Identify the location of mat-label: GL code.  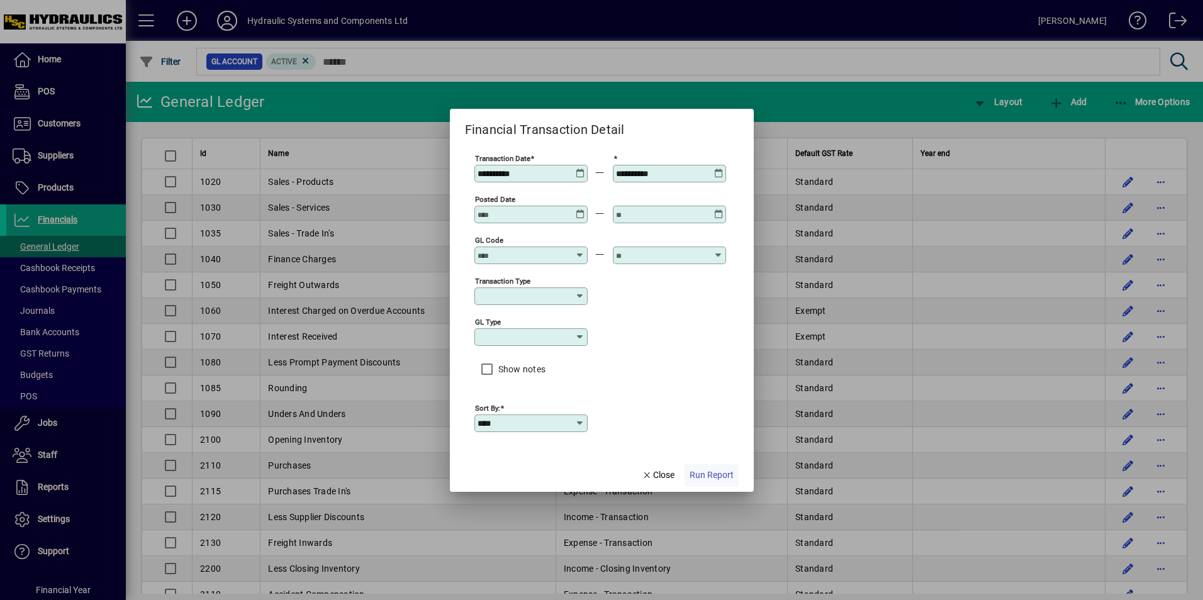
(489, 240).